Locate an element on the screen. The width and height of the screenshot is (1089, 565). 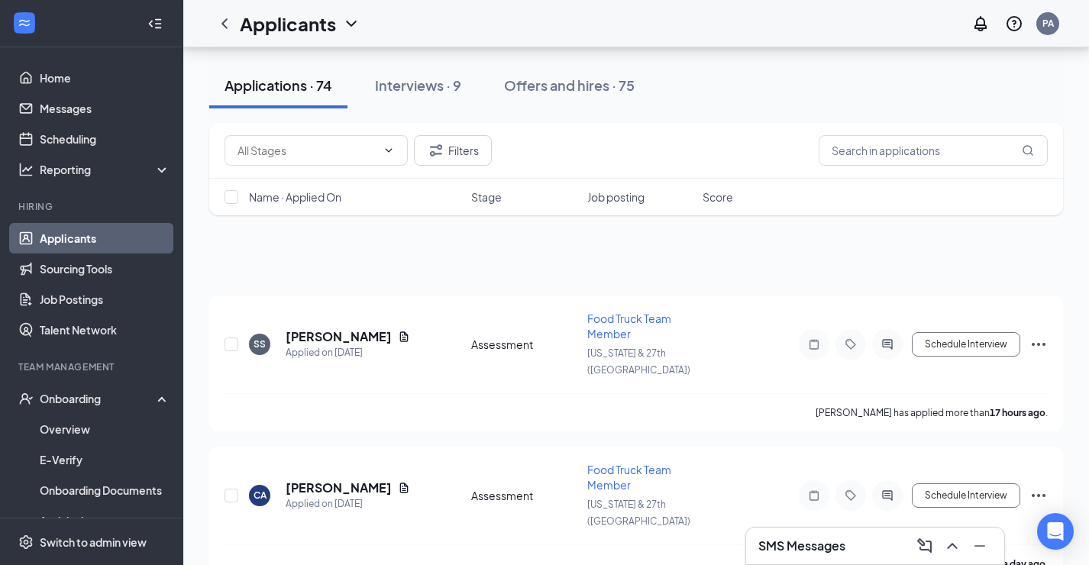
div: Onboarding is located at coordinates (99, 399).